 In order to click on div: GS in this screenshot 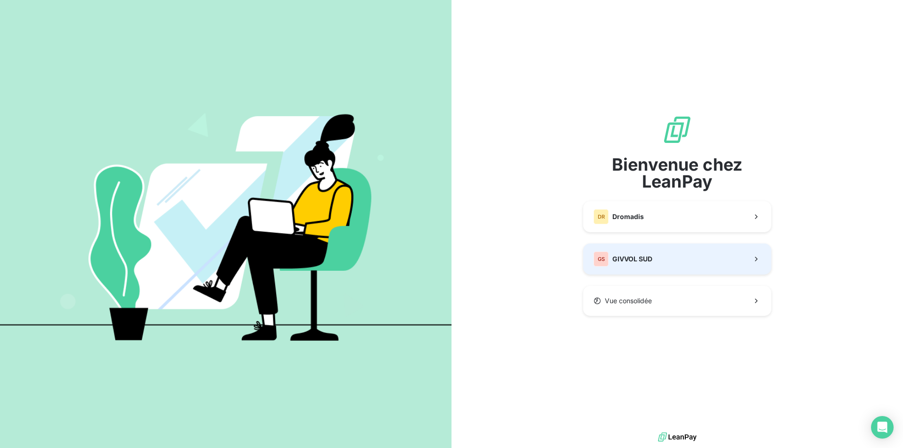, I will do `click(601, 259)`.